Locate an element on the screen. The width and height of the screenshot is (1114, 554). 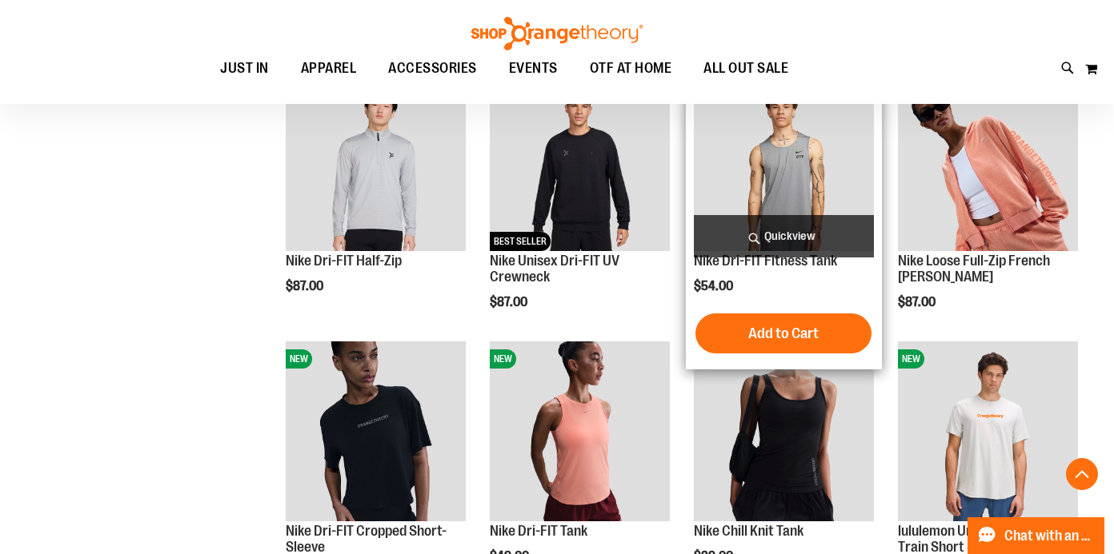
span: EVENTS is located at coordinates (533, 68).